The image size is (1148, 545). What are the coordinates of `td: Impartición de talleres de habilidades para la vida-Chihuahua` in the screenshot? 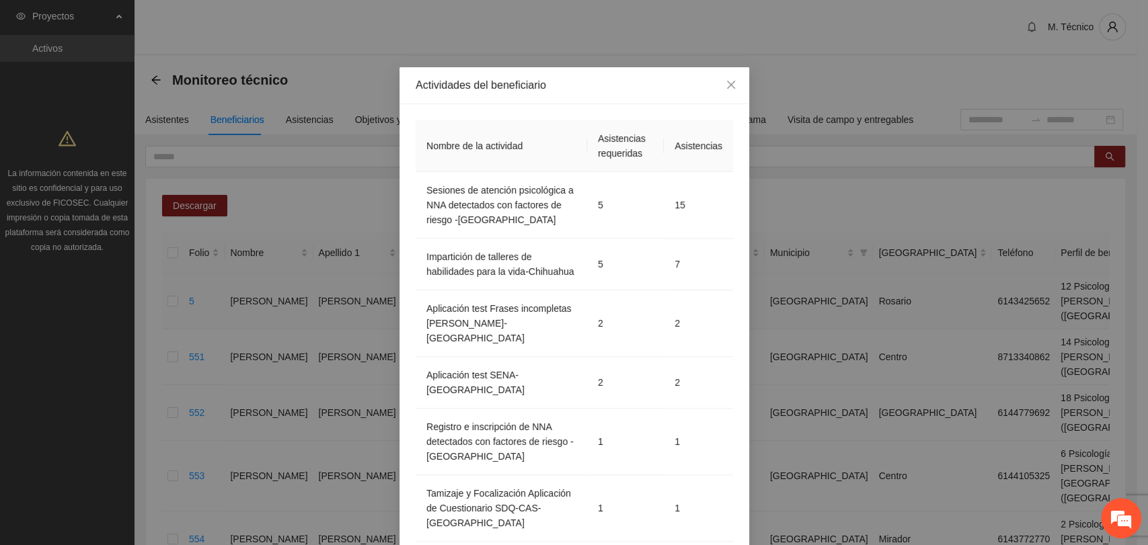 It's located at (501, 264).